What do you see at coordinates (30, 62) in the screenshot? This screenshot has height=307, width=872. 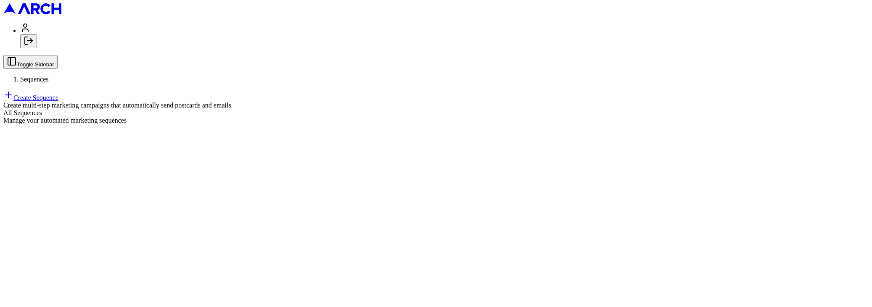 I see `button: Toggle Sidebar` at bounding box center [30, 62].